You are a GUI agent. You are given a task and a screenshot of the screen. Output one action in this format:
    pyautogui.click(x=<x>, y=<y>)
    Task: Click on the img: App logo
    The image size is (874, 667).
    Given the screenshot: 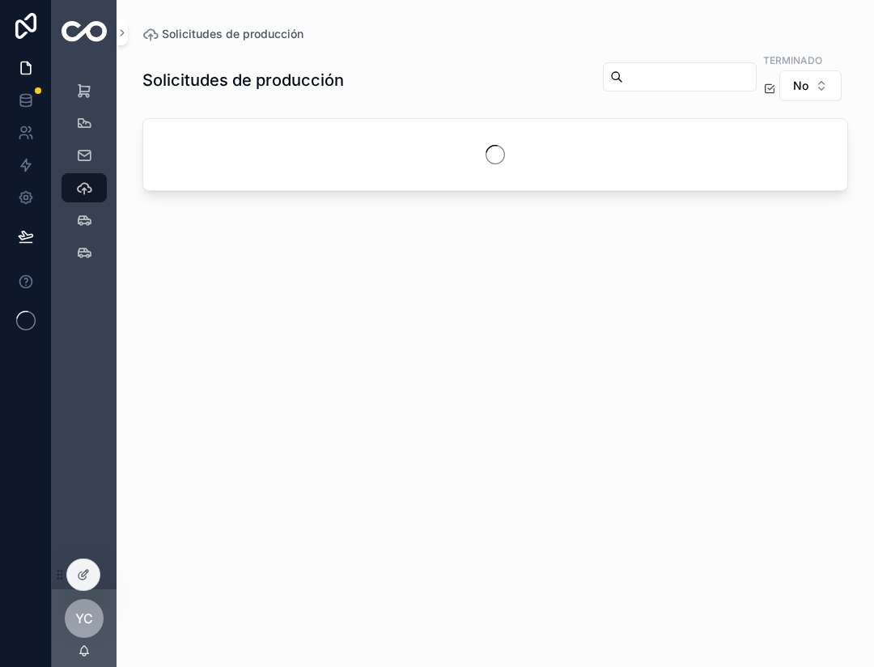 What is the action you would take?
    pyautogui.click(x=84, y=32)
    